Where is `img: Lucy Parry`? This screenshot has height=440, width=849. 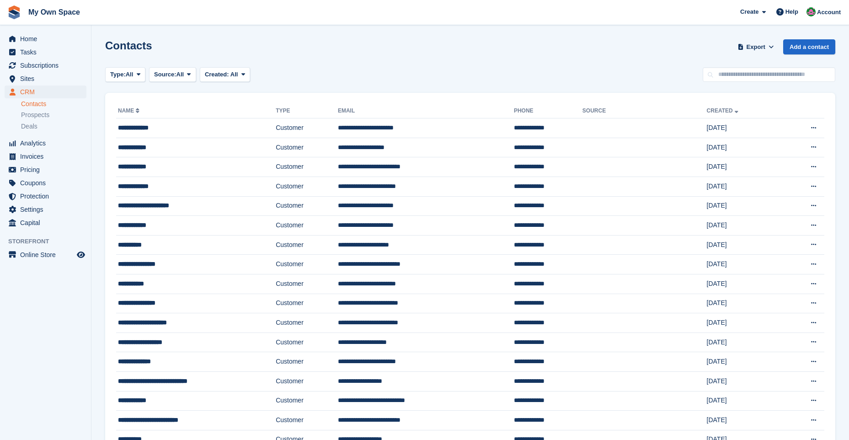
img: Lucy Parry is located at coordinates (811, 12).